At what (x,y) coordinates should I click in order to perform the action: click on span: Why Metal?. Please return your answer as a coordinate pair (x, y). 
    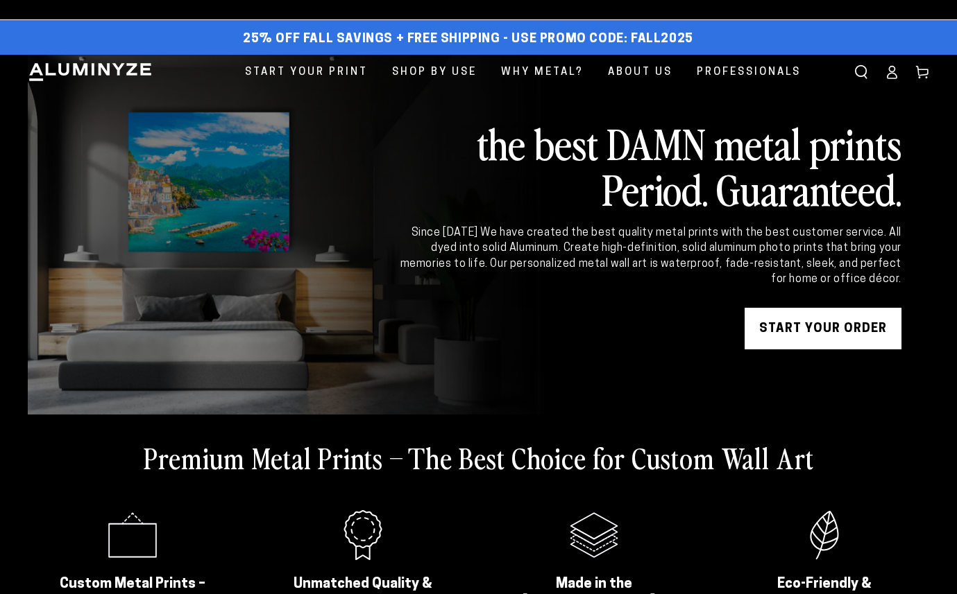
    Looking at the image, I should click on (542, 72).